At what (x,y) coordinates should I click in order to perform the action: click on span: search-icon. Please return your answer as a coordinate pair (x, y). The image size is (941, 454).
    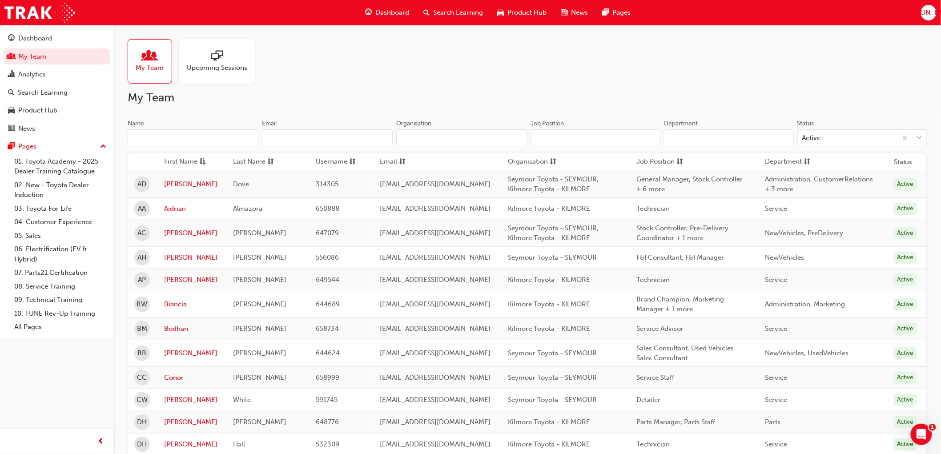
    Looking at the image, I should click on (427, 12).